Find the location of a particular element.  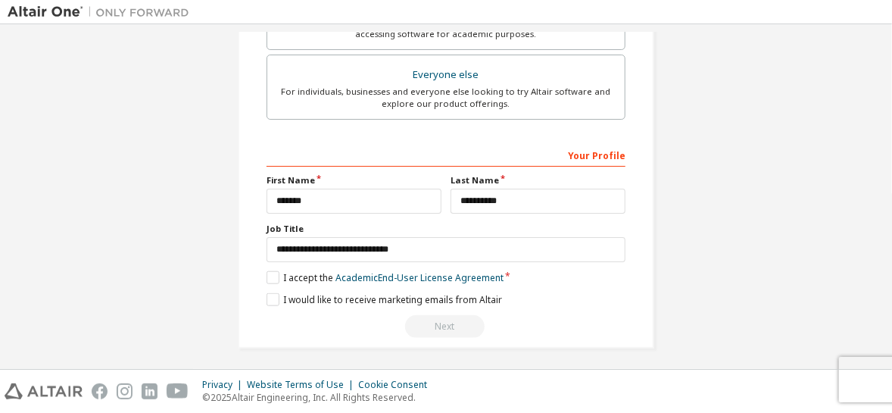

img: instagram.svg is located at coordinates (124, 391).